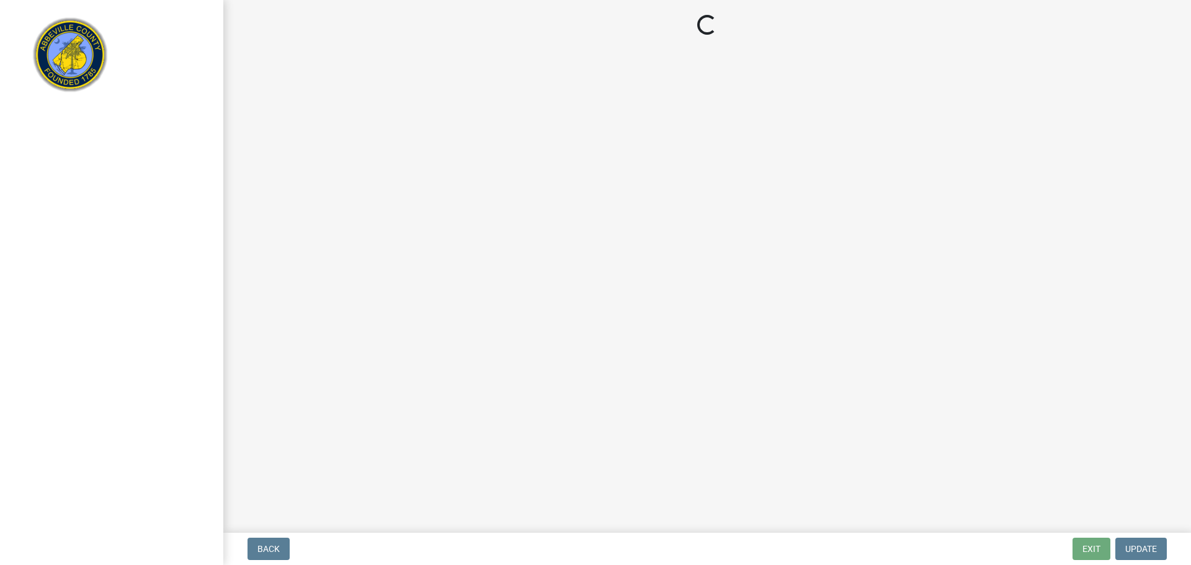 The height and width of the screenshot is (565, 1191). Describe the element at coordinates (1091, 549) in the screenshot. I see `button: Exit` at that location.